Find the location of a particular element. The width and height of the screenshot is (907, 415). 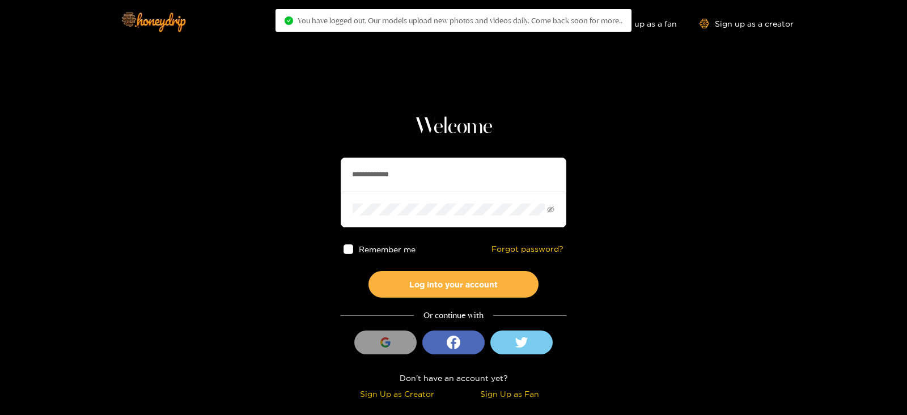

span: You have logged out. Our models upload new photos and videos daily. Come back soon for more.. is located at coordinates (460, 20).